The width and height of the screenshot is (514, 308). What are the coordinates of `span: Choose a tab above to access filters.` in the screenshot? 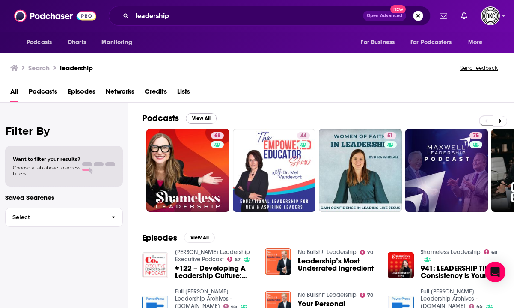 It's located at (47, 170).